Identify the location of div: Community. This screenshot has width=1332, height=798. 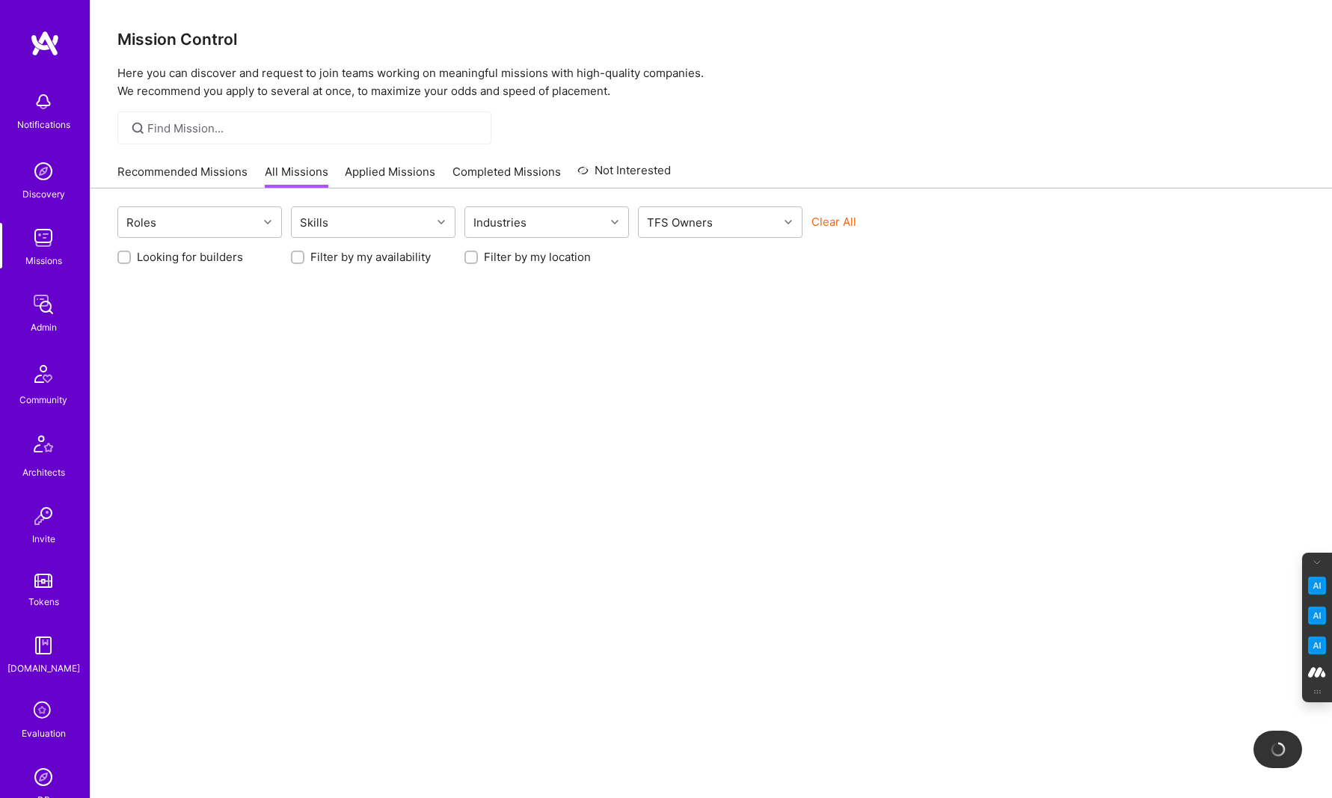
(43, 399).